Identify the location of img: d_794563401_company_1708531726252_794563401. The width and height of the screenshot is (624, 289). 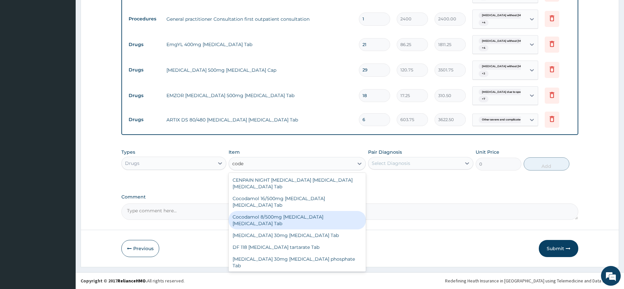
(19, 41).